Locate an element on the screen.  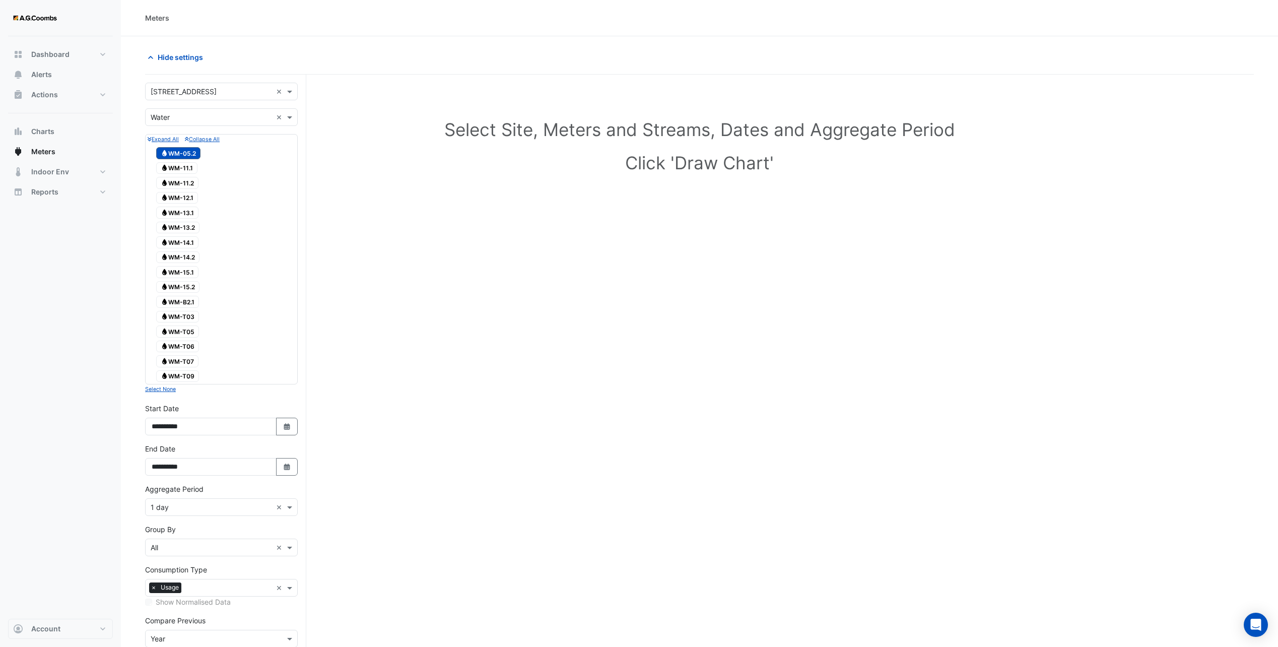
span: Actions is located at coordinates (44, 95).